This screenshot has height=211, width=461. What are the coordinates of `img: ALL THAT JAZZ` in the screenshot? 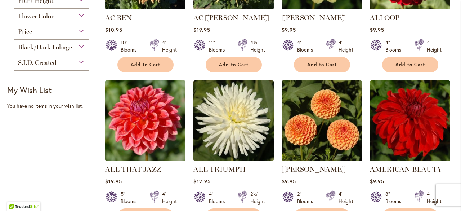 It's located at (145, 120).